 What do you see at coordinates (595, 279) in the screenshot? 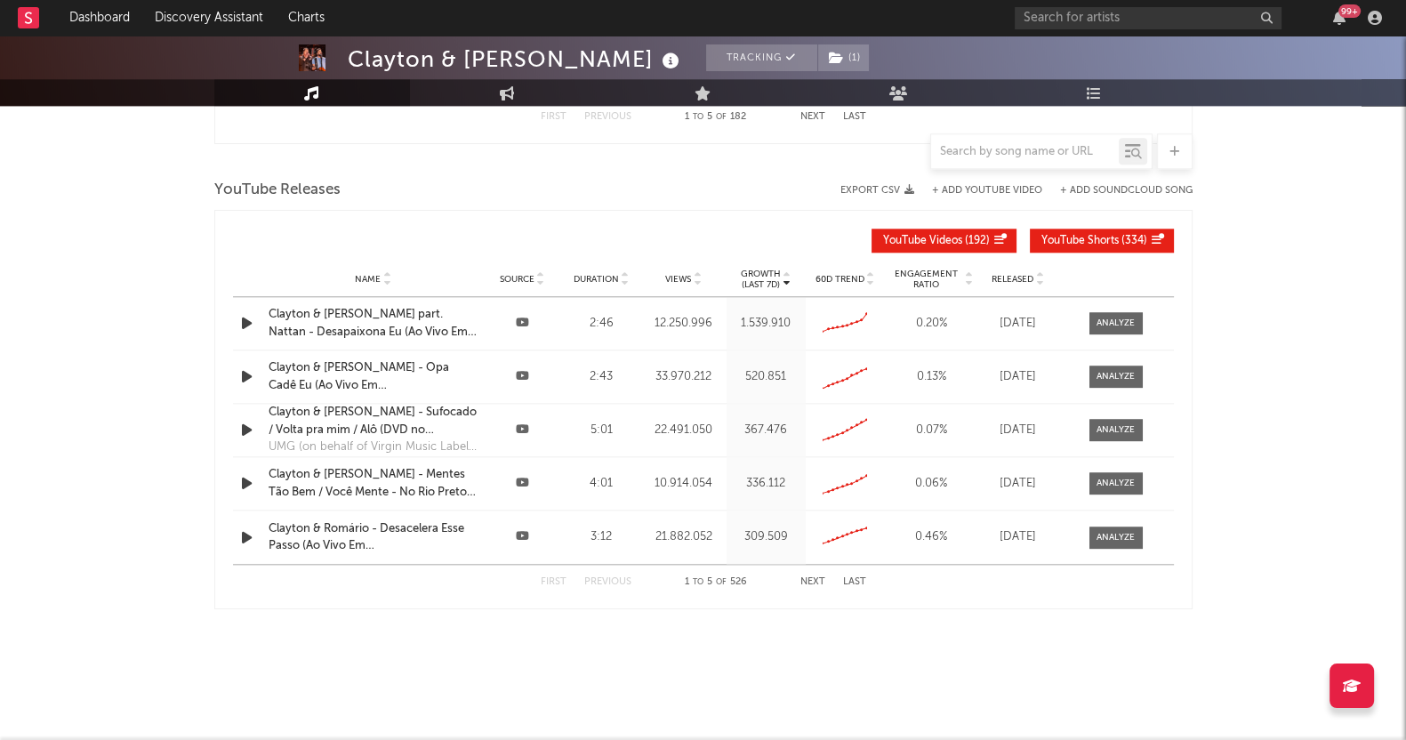
I see `span: Duration` at bounding box center [595, 279].